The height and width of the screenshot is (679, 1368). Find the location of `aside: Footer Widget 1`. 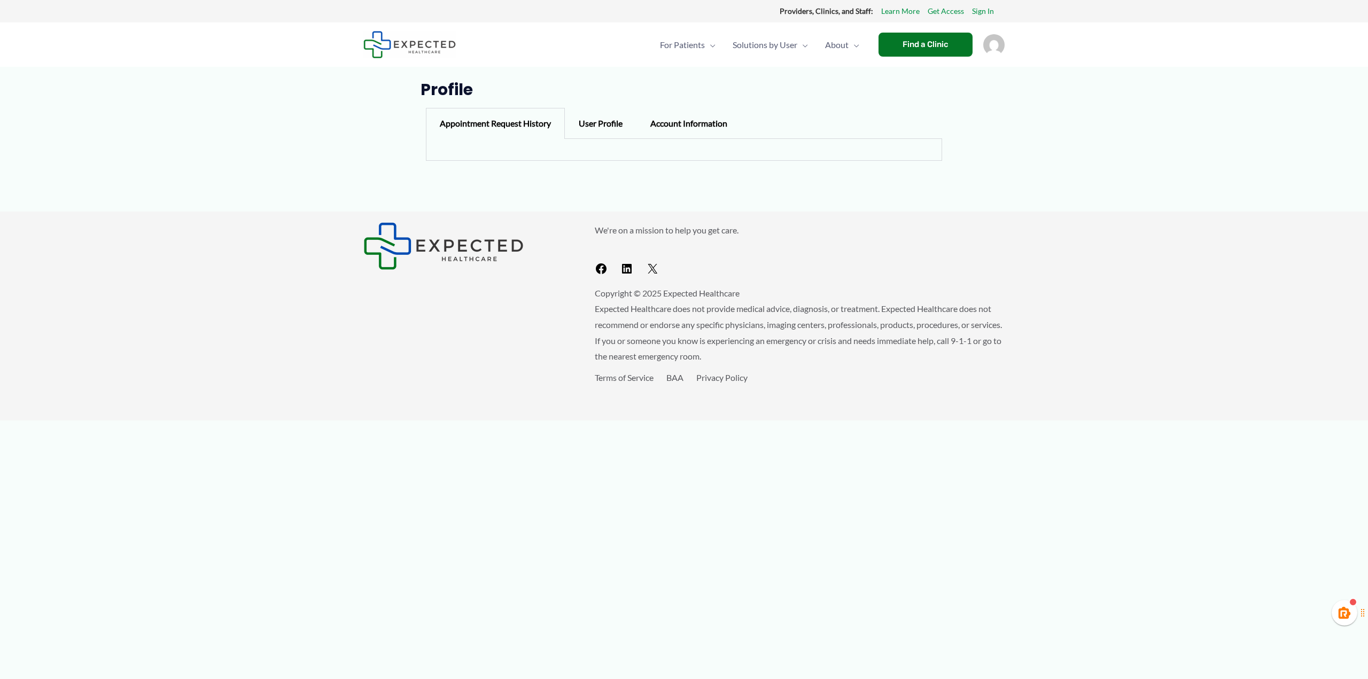

aside: Footer Widget 1 is located at coordinates (465, 246).